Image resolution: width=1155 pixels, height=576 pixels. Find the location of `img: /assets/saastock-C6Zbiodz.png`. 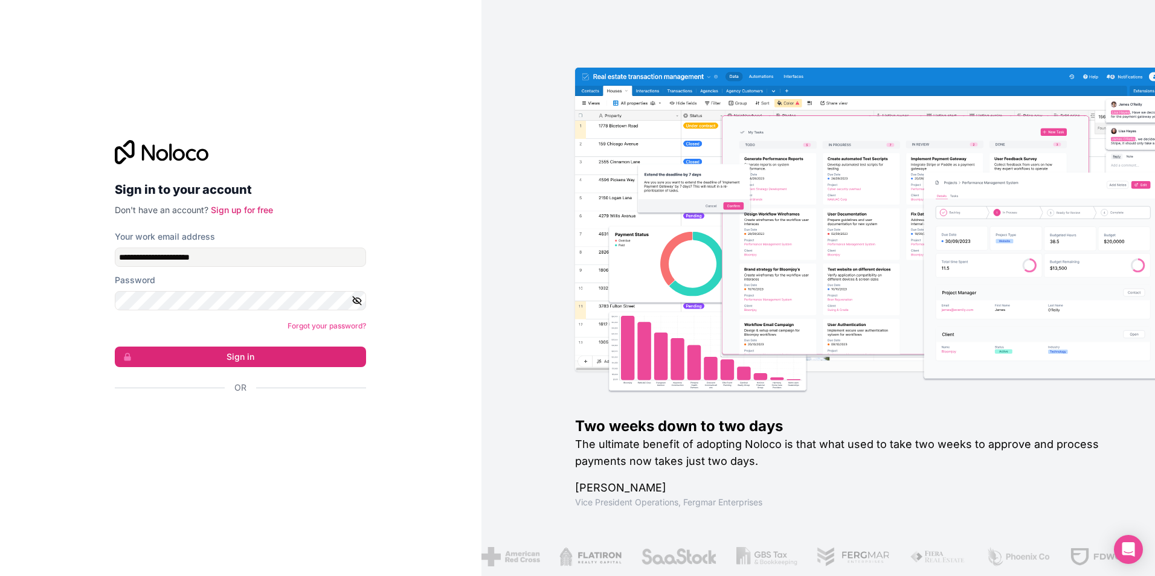

img: /assets/saastock-C6Zbiodz.png is located at coordinates (679, 557).